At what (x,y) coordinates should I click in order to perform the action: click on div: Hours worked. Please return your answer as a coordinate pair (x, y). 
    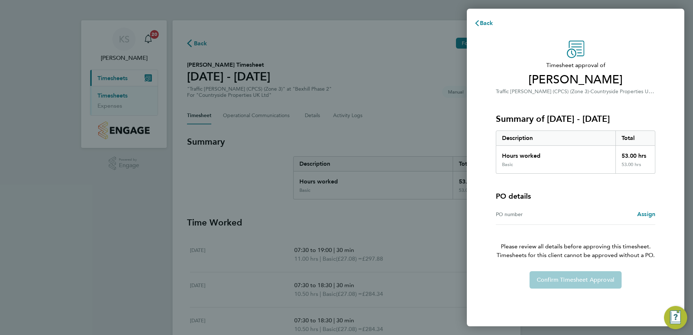
    Looking at the image, I should click on (555, 154).